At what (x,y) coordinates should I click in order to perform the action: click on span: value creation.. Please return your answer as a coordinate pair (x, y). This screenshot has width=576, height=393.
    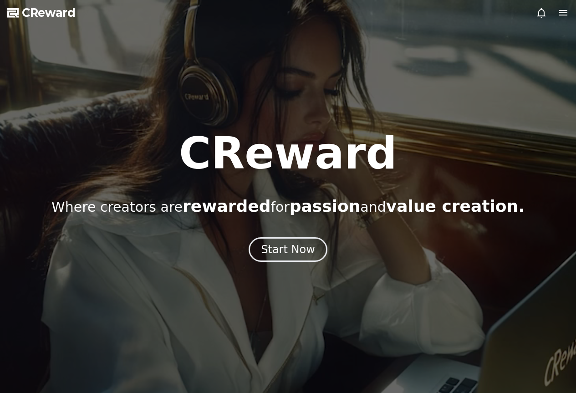
    Looking at the image, I should click on (455, 206).